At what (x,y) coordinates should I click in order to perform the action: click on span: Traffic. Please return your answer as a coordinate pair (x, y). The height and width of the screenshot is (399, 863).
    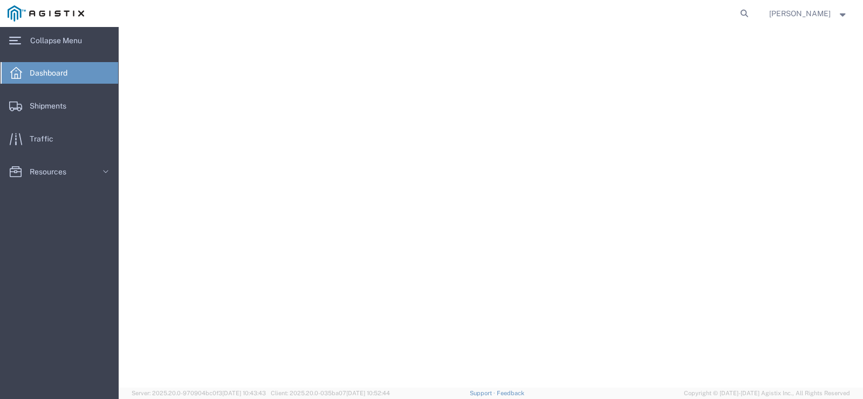
    Looking at the image, I should click on (45, 139).